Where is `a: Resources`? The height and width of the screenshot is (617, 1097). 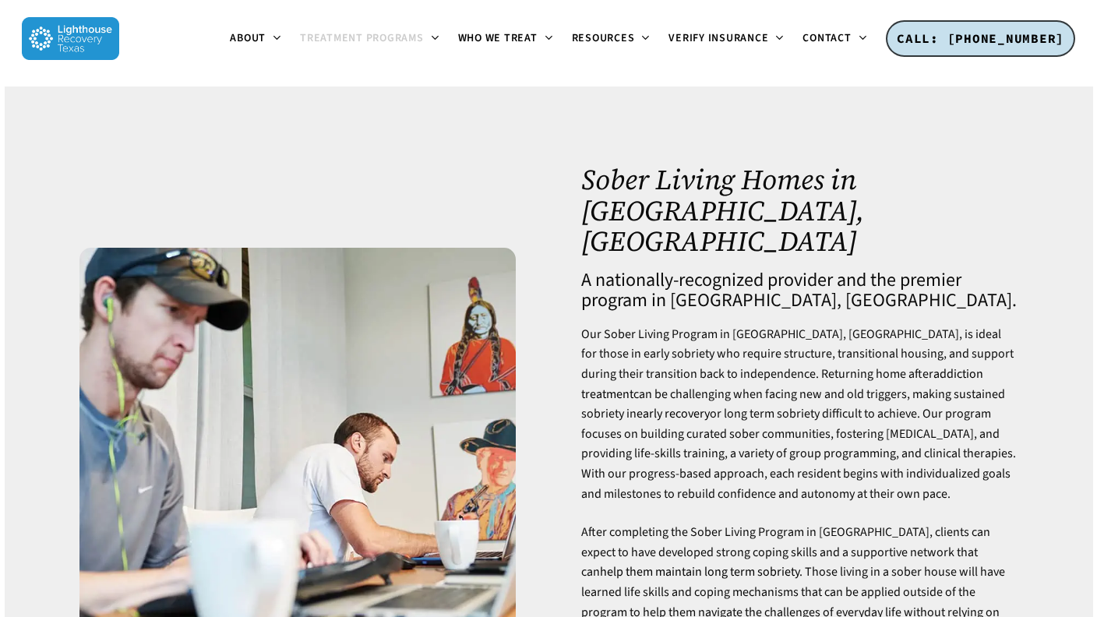 a: Resources is located at coordinates (611, 39).